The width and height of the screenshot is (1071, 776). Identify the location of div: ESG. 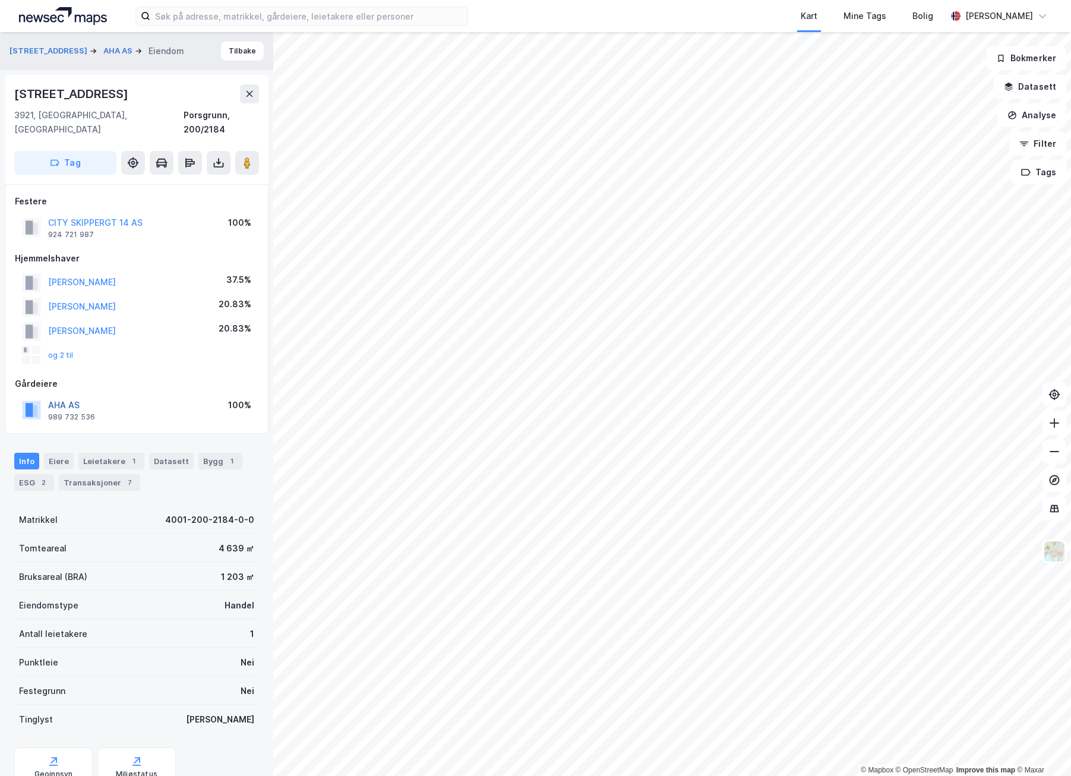
(34, 483).